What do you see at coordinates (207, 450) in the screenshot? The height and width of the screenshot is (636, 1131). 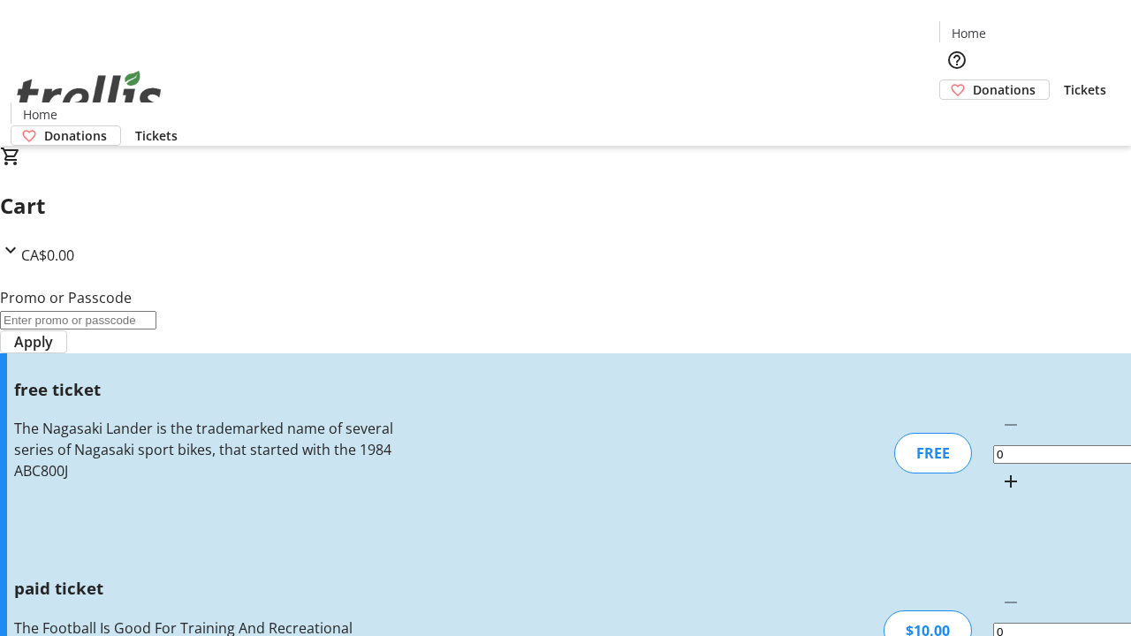 I see `div: The Nagasaki Lander is the trademarked name of several series of Nagasaki sport bikes, that start...` at bounding box center [207, 450].